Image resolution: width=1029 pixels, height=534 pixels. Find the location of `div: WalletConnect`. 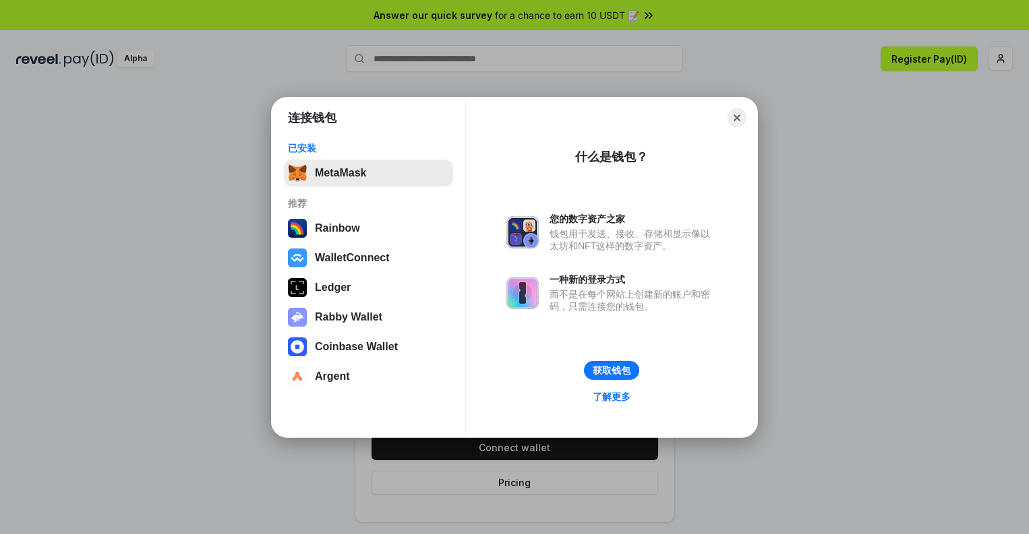

div: WalletConnect is located at coordinates (352, 258).